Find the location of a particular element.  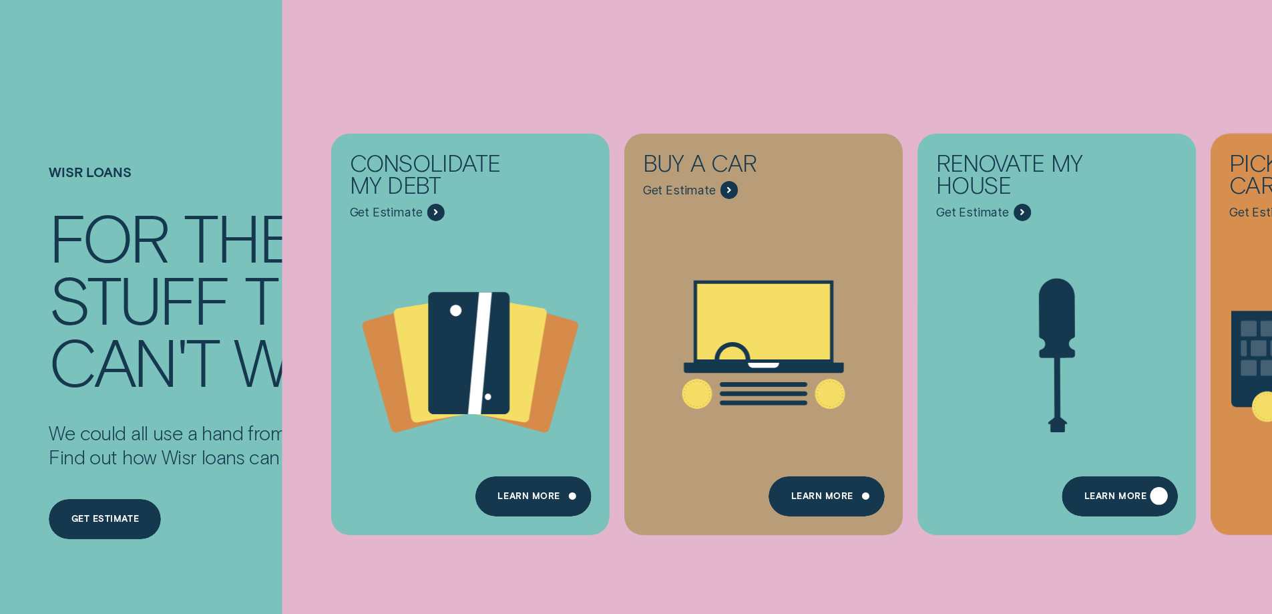

a: Consolidate my debt - Learn more is located at coordinates (470, 328).